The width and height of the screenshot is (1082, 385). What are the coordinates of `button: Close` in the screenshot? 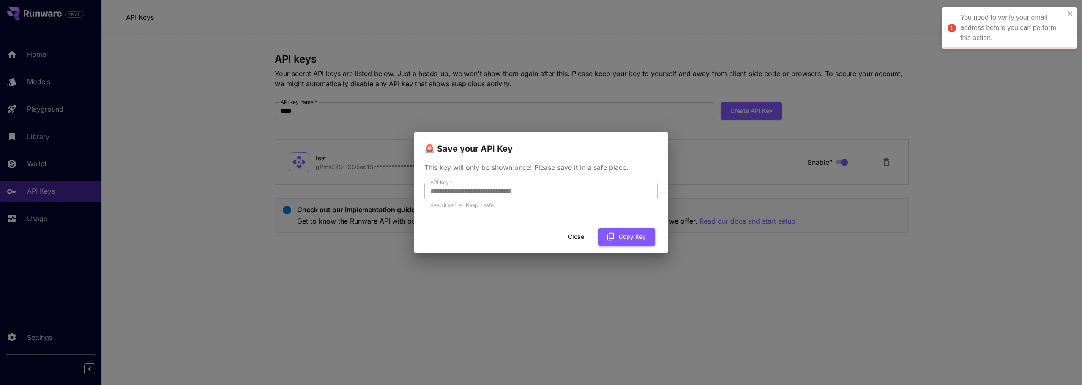 It's located at (576, 237).